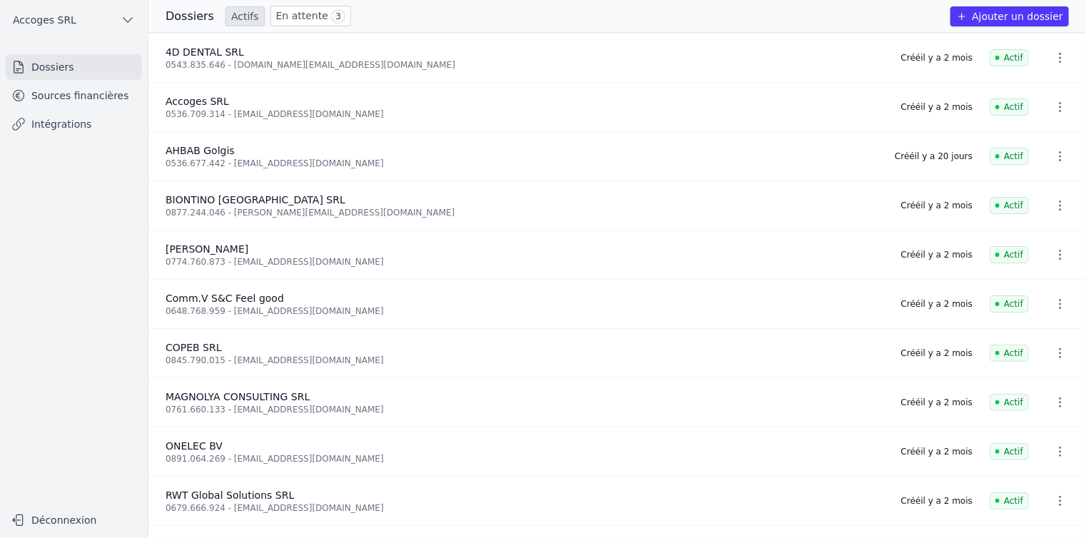 The height and width of the screenshot is (538, 1086). I want to click on span: 3, so click(338, 16).